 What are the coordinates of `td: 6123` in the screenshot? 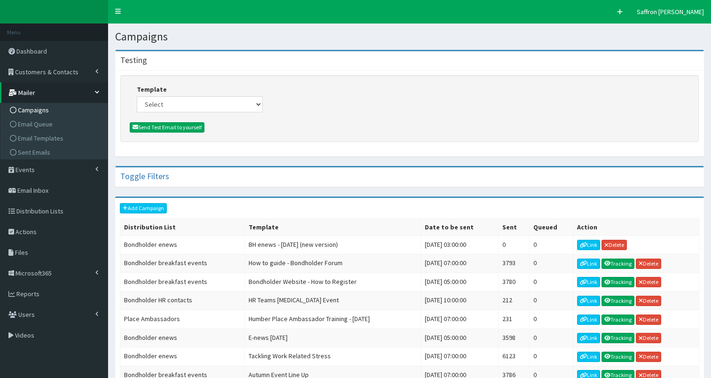 It's located at (514, 357).